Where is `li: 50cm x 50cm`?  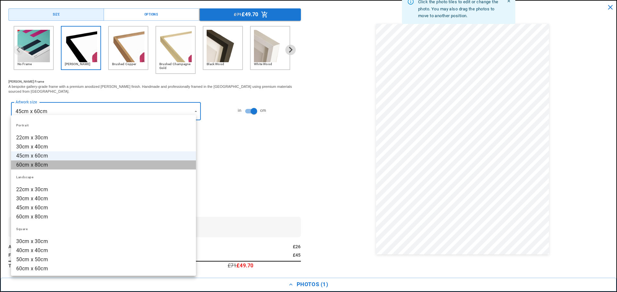
li: 50cm x 50cm is located at coordinates (103, 259).